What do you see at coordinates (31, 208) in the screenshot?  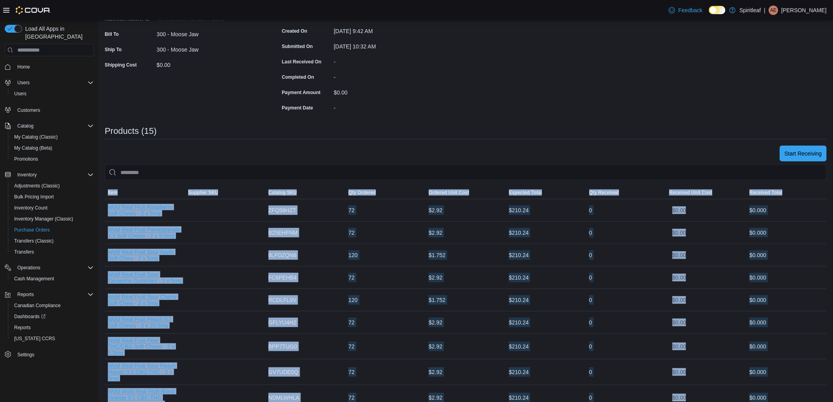 I see `a: Inventory Count` at bounding box center [31, 208].